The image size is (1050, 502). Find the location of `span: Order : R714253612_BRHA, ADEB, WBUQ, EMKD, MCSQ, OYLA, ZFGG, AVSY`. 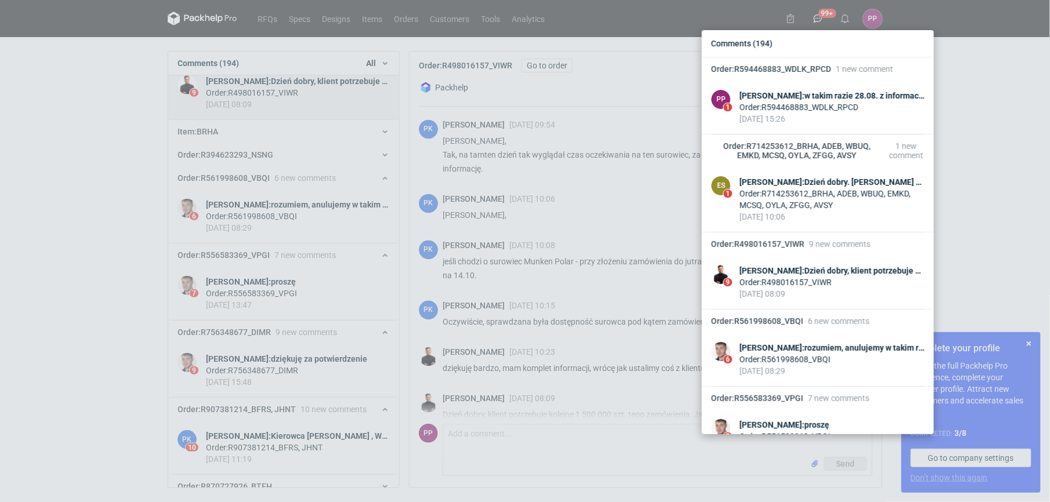

span: Order : R714253612_BRHA, ADEB, WBUQ, EMKD, MCSQ, OYLA, ZFGG, AVSY is located at coordinates (797, 151).